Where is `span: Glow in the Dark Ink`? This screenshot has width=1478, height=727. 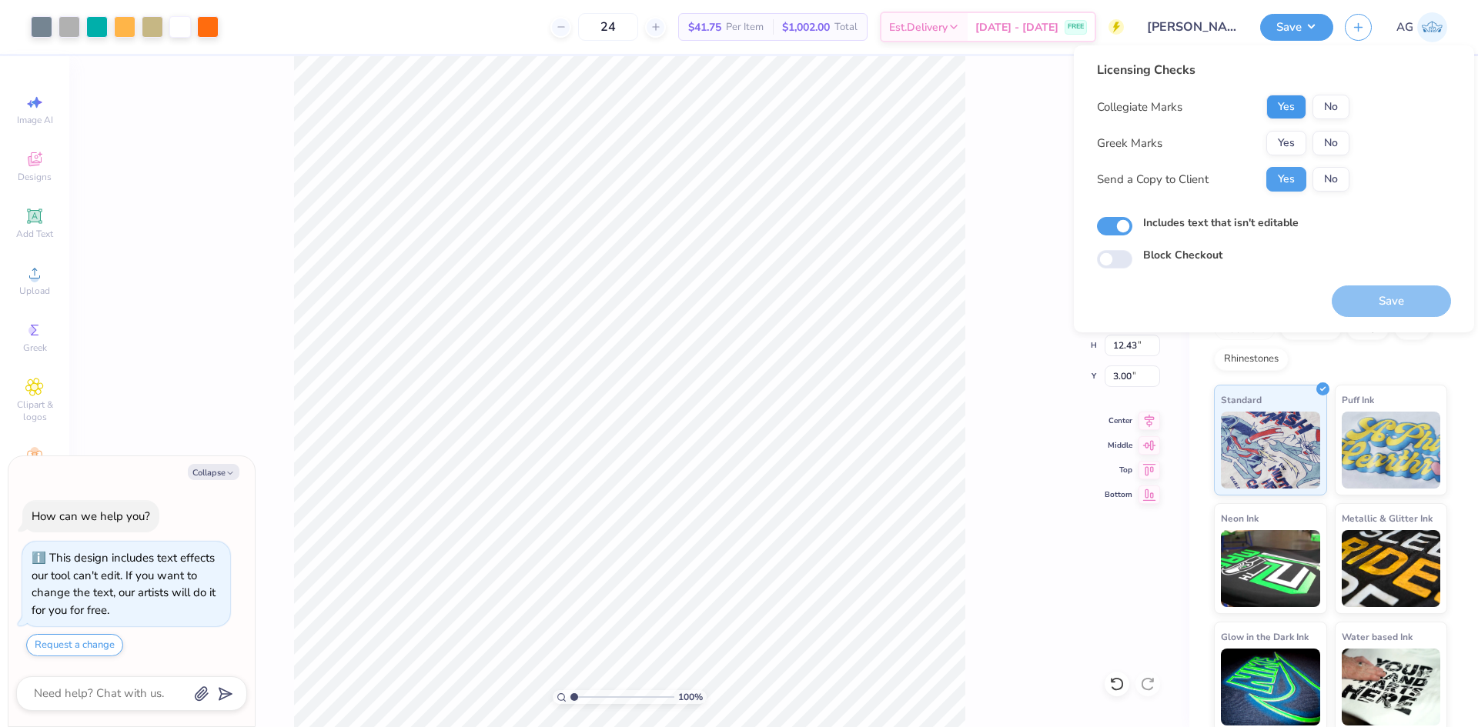
span: Glow in the Dark Ink is located at coordinates (1265, 637).